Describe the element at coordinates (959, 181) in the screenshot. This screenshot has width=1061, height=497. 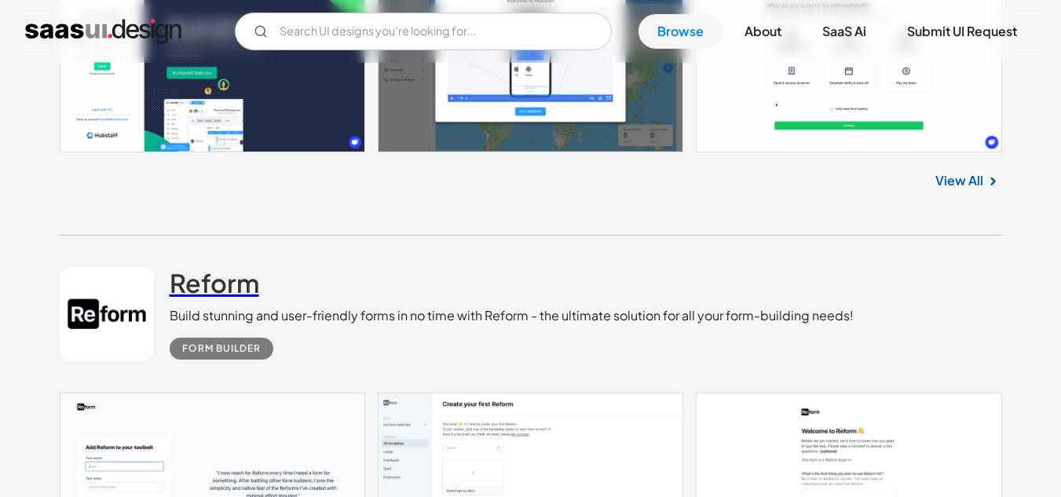
I see `a: View All` at that location.